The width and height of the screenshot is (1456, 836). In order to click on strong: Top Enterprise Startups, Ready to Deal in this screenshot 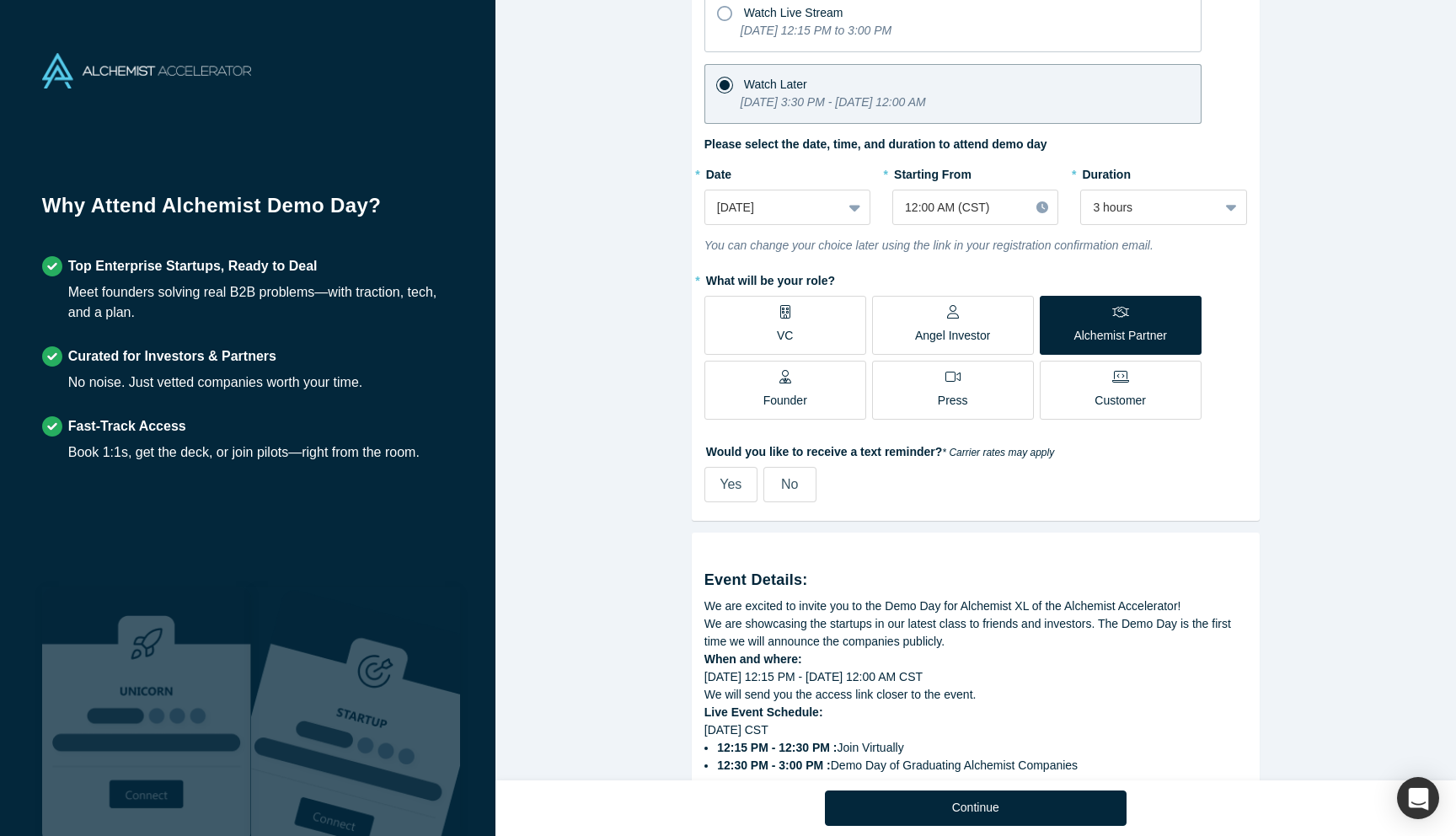, I will do `click(193, 265)`.